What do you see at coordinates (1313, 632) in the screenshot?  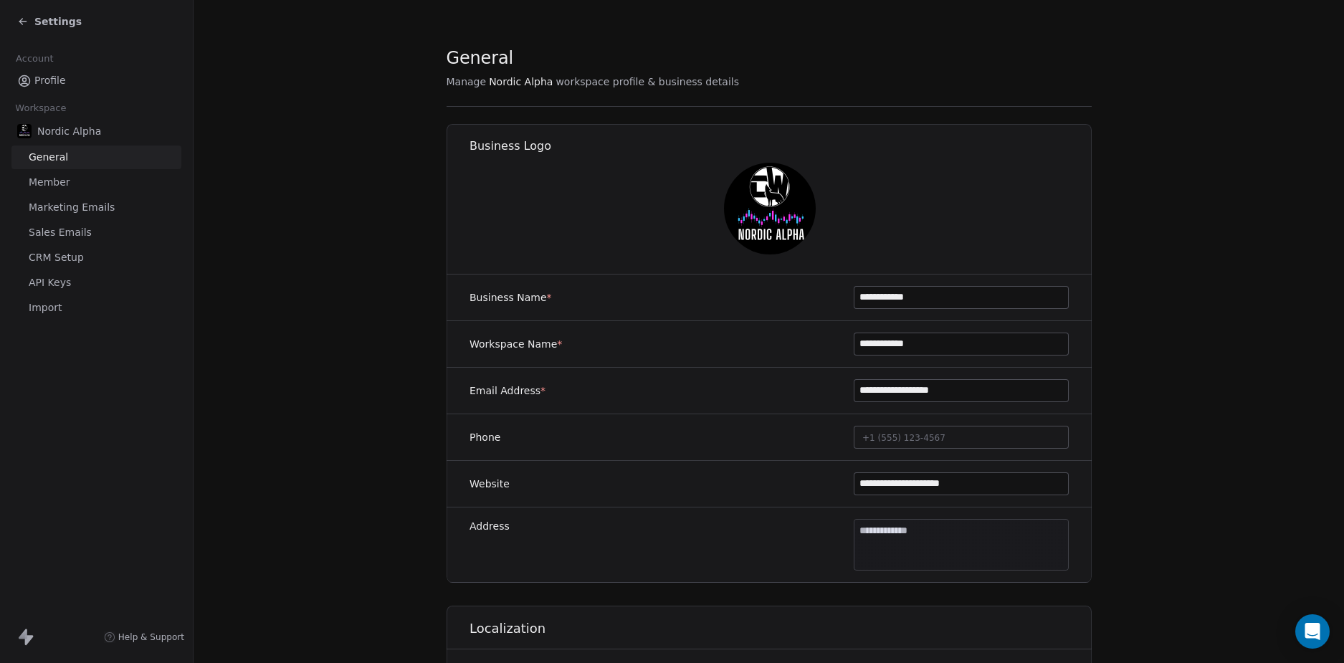 I see `div: Open Intercom Messenger` at bounding box center [1313, 632].